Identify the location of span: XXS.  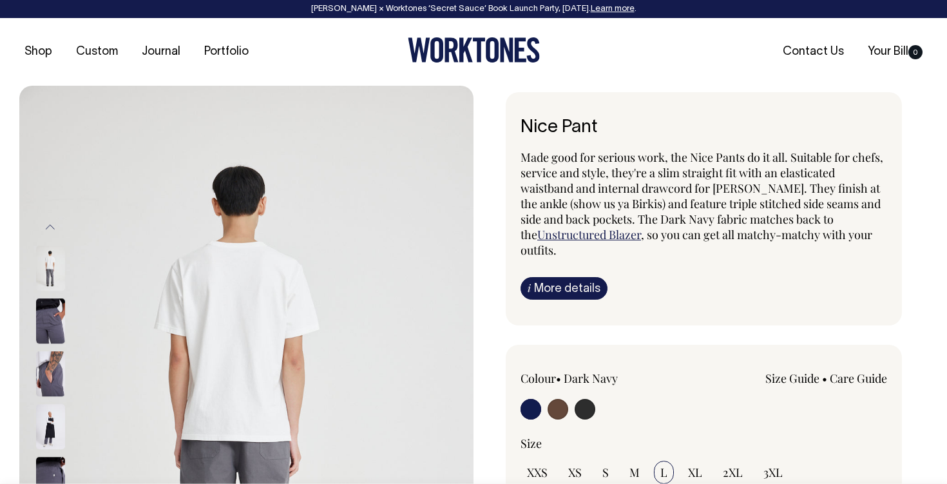
(537, 472).